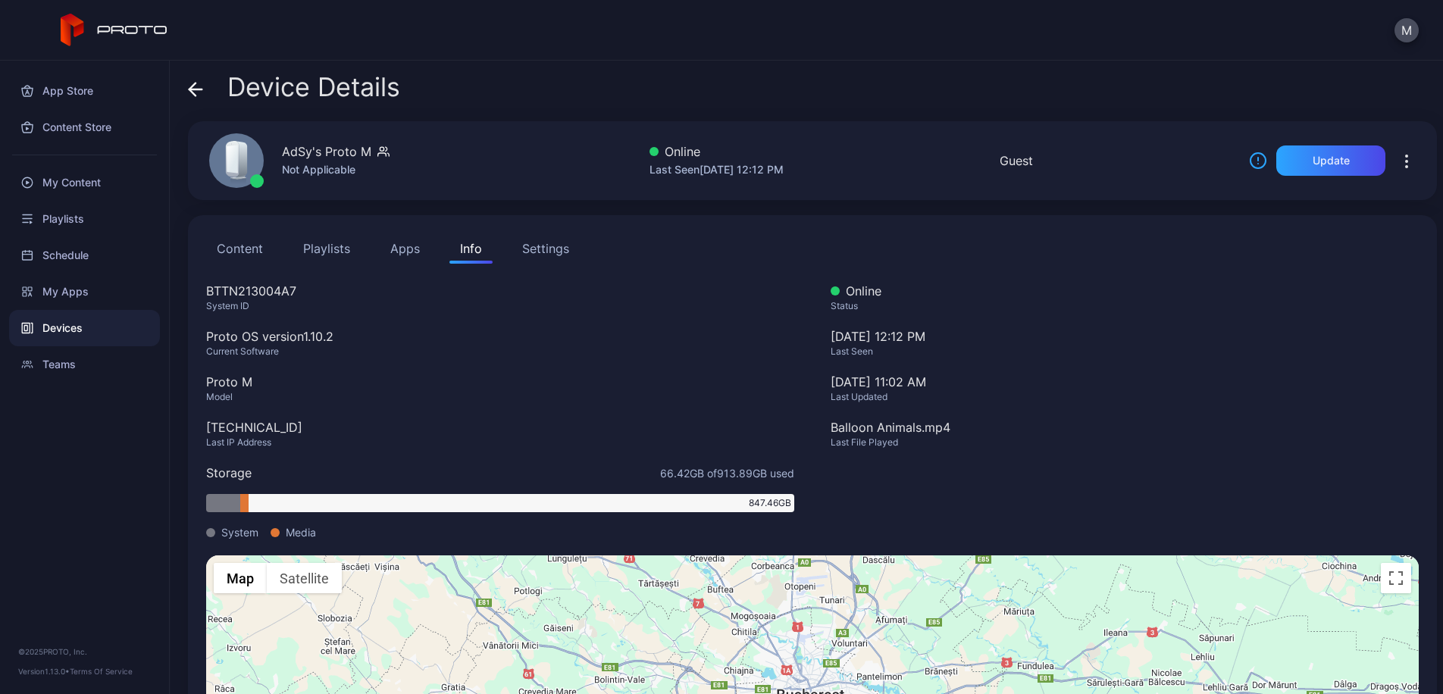  Describe the element at coordinates (239, 532) in the screenshot. I see `span: System` at that location.